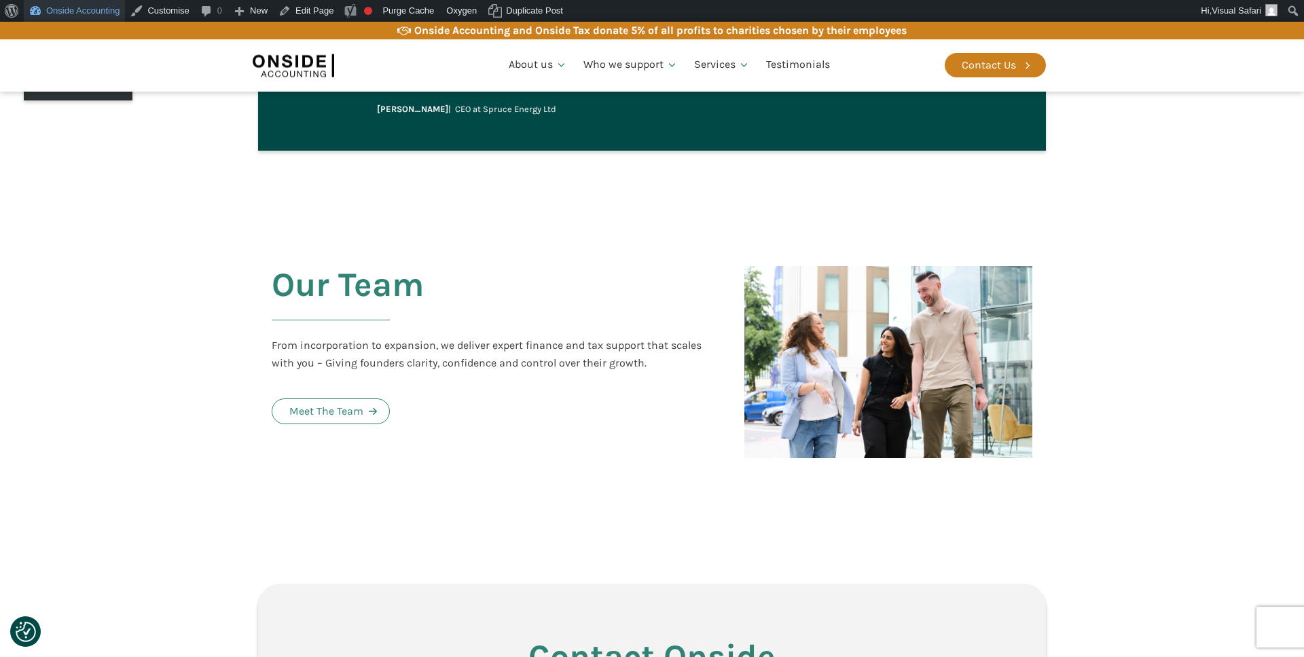 The image size is (1304, 657). What do you see at coordinates (995, 65) in the screenshot?
I see `a: Contact Us` at bounding box center [995, 65].